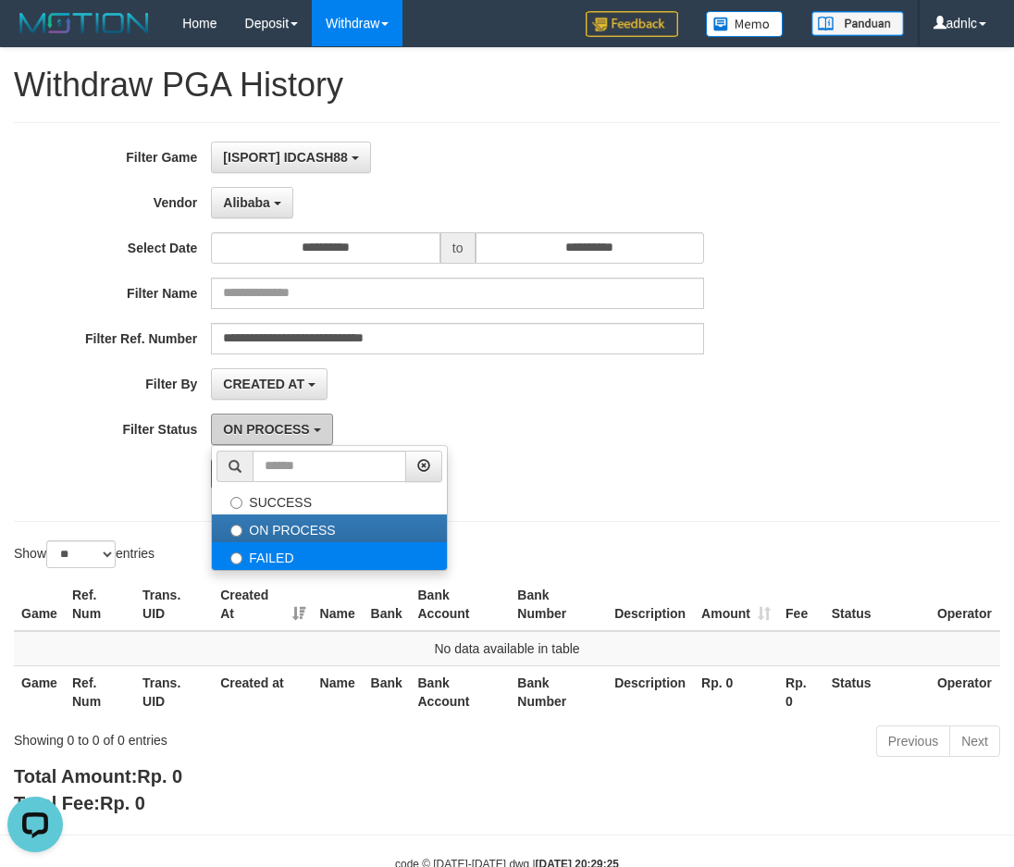 The image size is (1014, 867). Describe the element at coordinates (98, 776) in the screenshot. I see `b: Total Amount:` at that location.